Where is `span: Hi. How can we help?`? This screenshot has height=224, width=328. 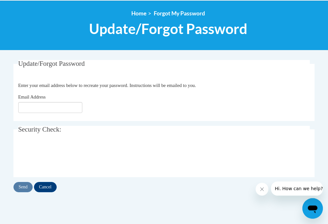 span: Hi. How can we help? is located at coordinates (28, 7).